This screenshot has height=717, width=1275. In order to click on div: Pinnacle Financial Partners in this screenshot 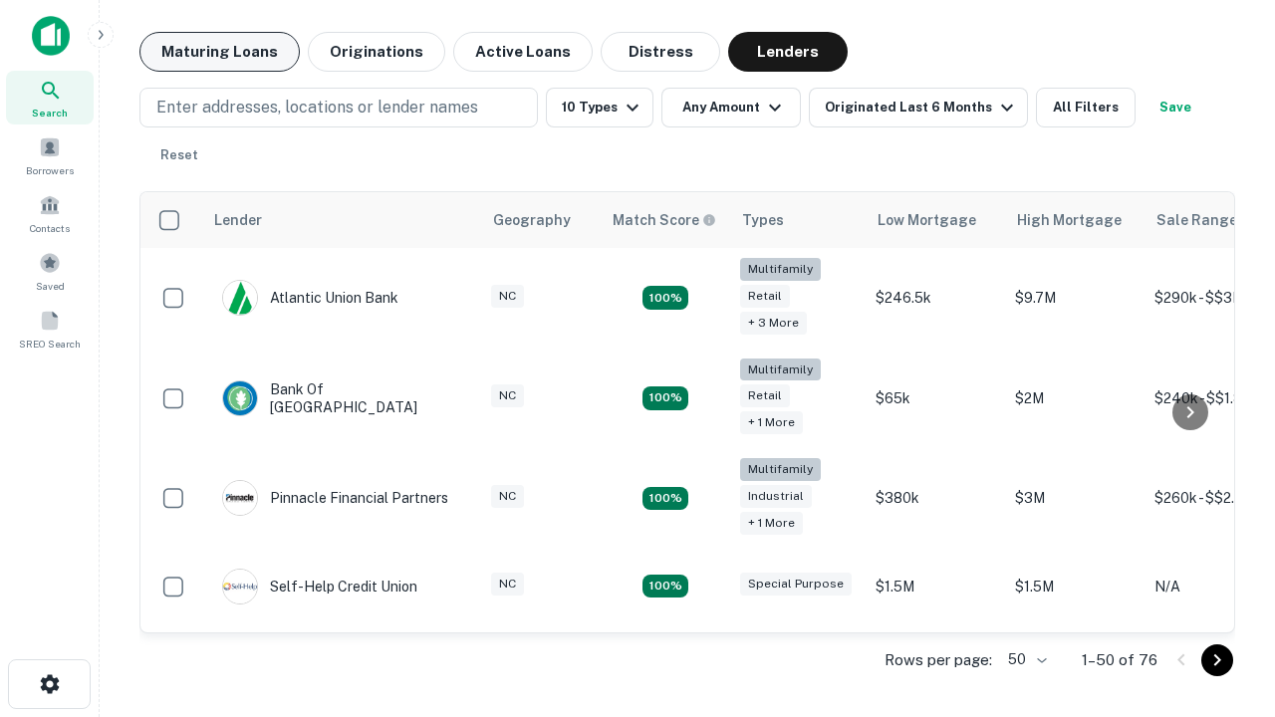, I will do `click(335, 498)`.